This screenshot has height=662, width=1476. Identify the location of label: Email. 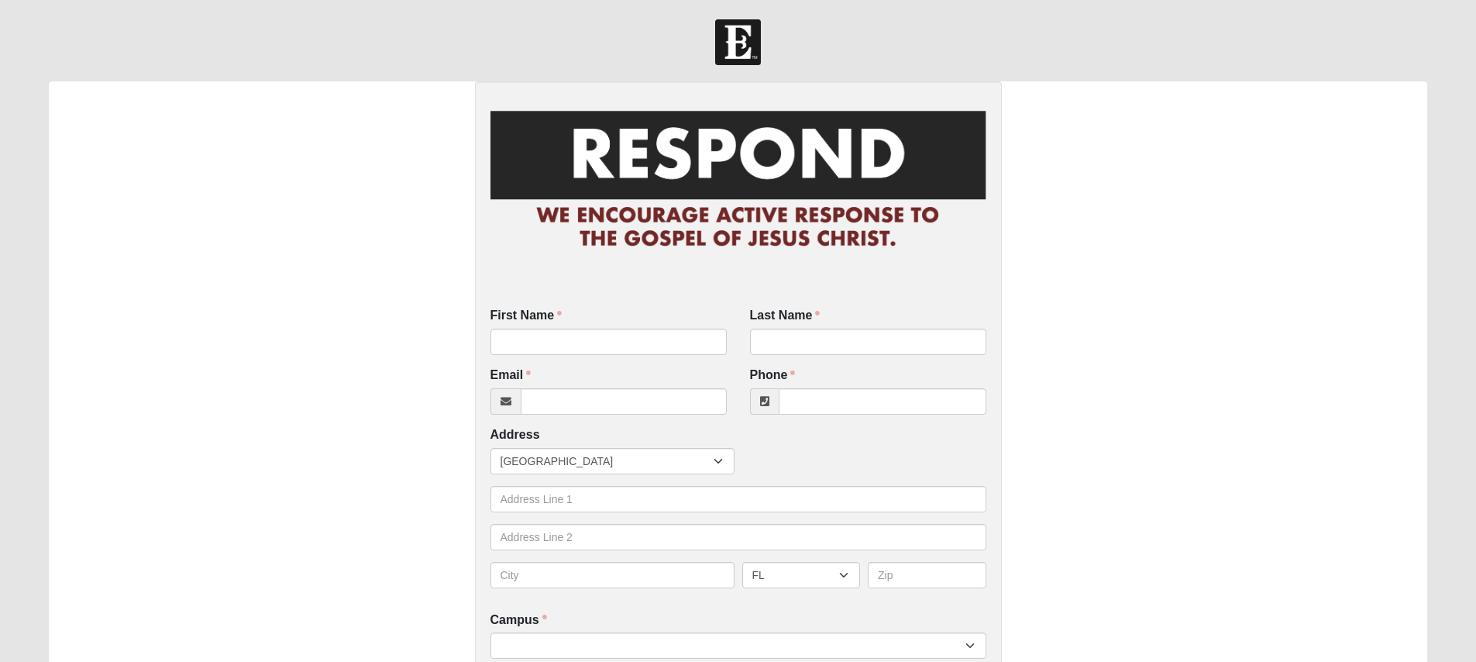
(511, 375).